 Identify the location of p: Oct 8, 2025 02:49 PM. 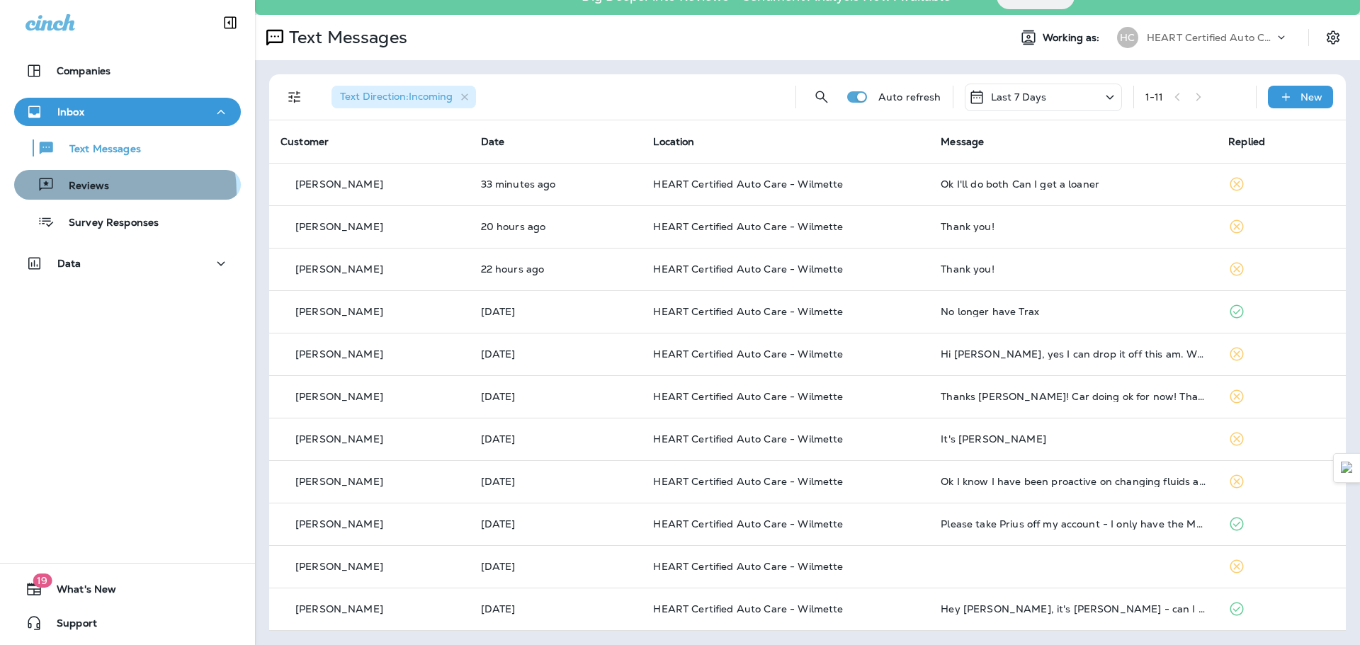
(556, 439).